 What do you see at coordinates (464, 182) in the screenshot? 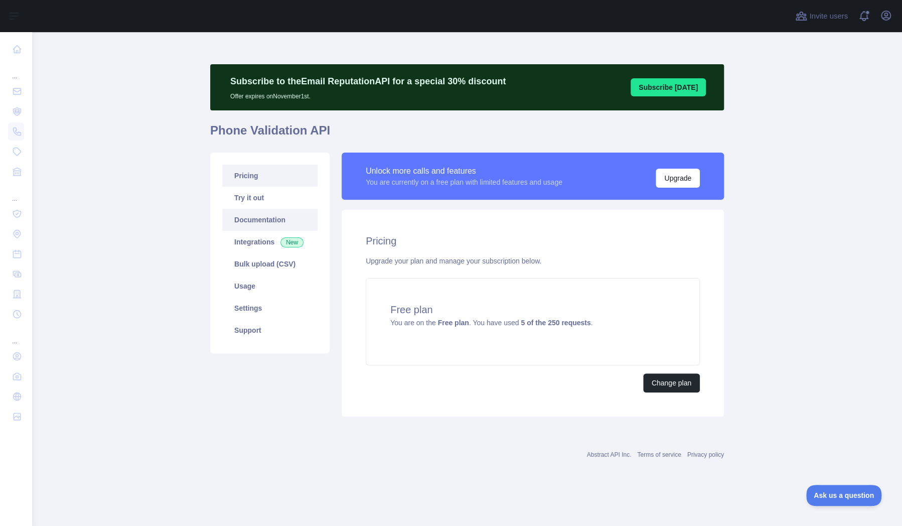
I see `div: You are currently on a free plan with limited features and usage` at bounding box center [464, 182].